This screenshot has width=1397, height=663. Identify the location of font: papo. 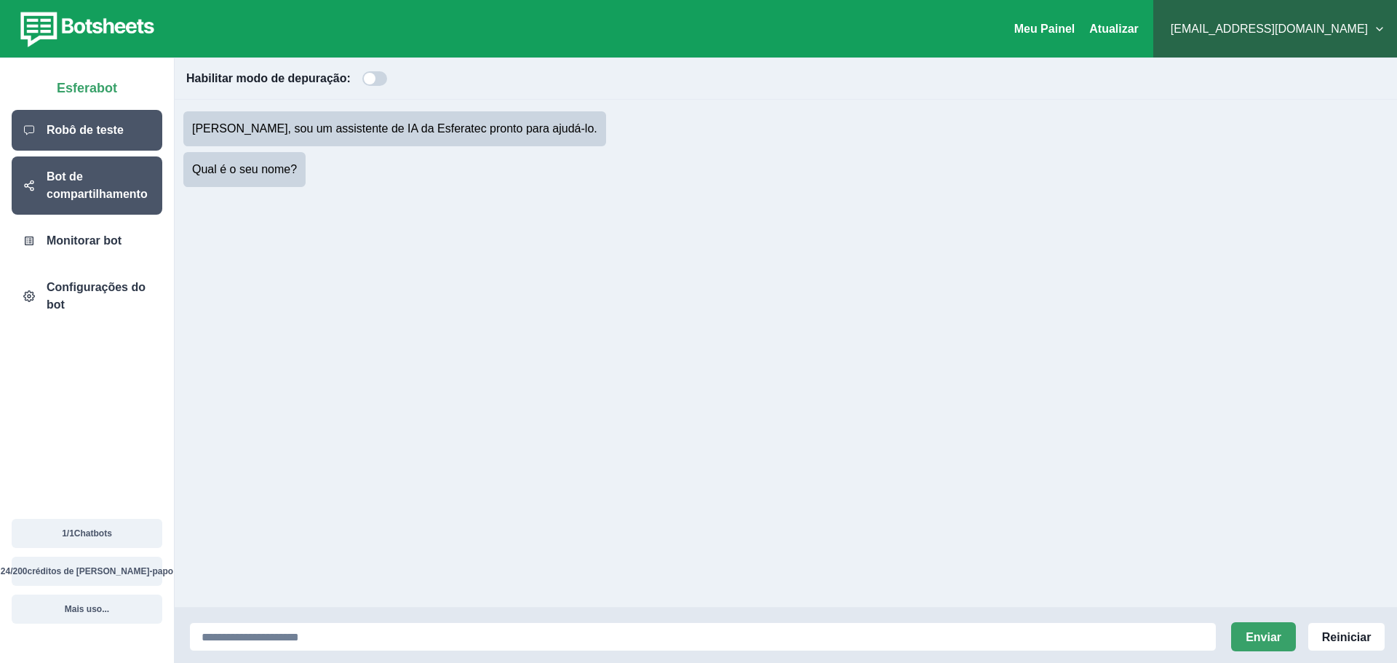
(163, 571).